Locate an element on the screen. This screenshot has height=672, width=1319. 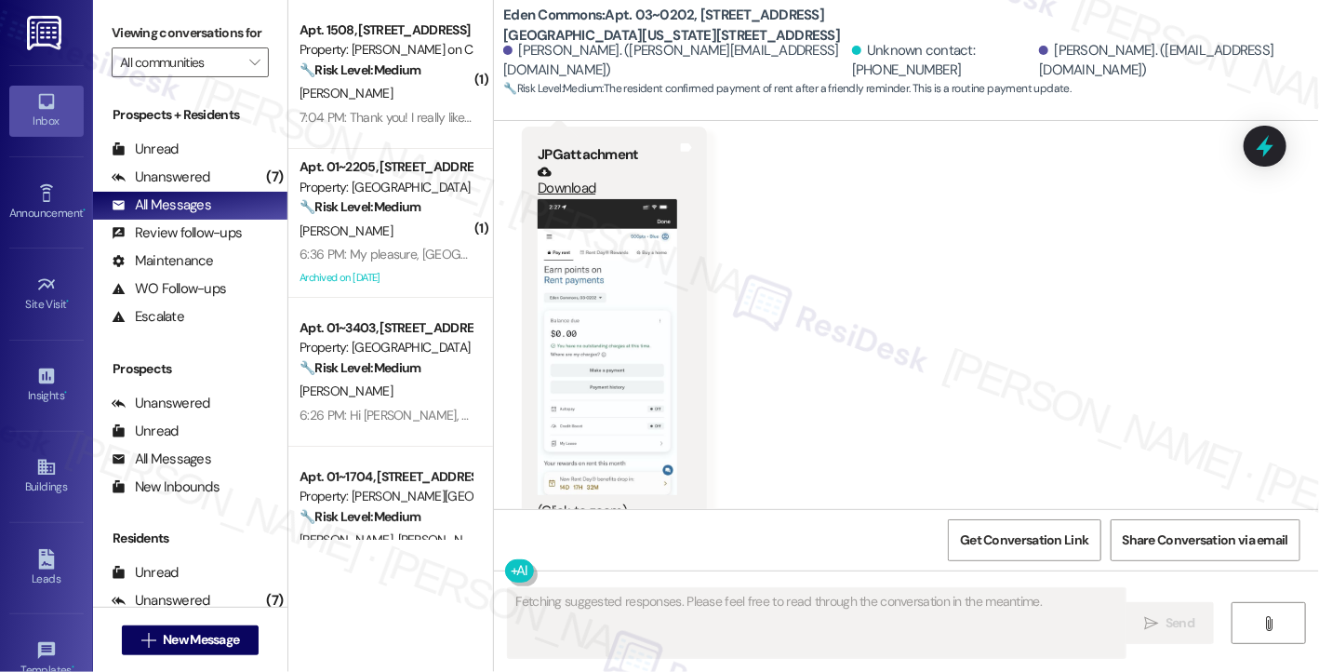
label: Viewing conversations for is located at coordinates (190, 33).